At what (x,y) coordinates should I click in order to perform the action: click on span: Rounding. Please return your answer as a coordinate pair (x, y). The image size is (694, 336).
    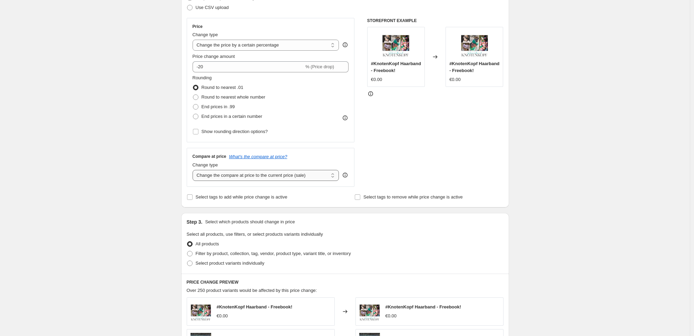
    Looking at the image, I should click on (202, 78).